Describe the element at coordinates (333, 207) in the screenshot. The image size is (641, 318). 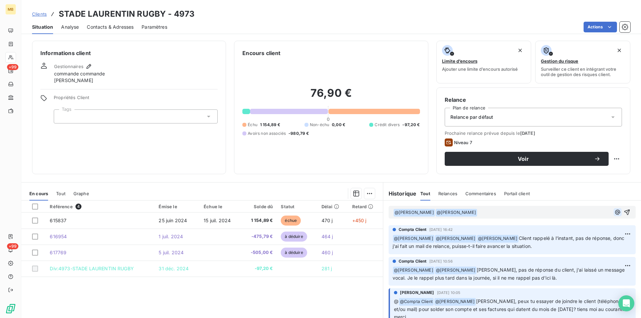
I see `div: Délai` at that location.